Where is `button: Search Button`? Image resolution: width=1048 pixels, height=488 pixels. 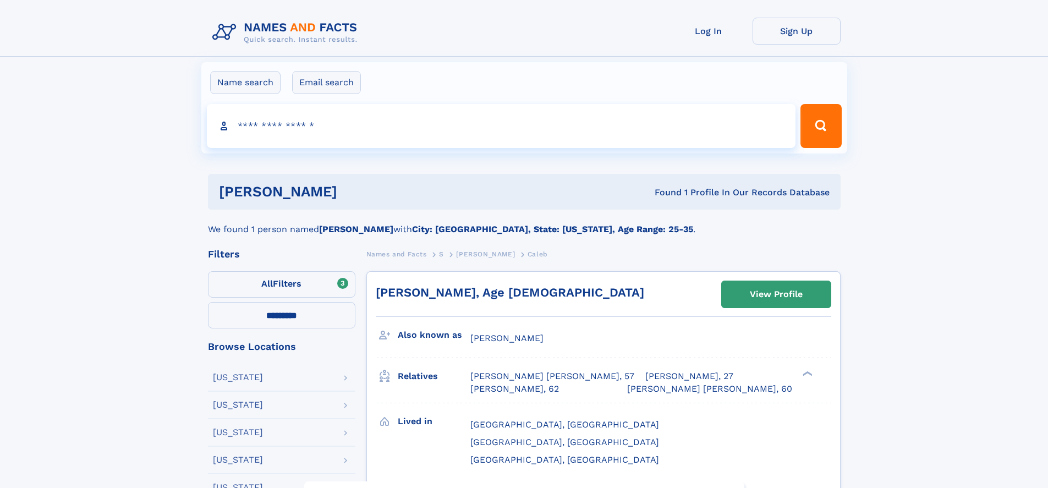
button: Search Button is located at coordinates (821, 126).